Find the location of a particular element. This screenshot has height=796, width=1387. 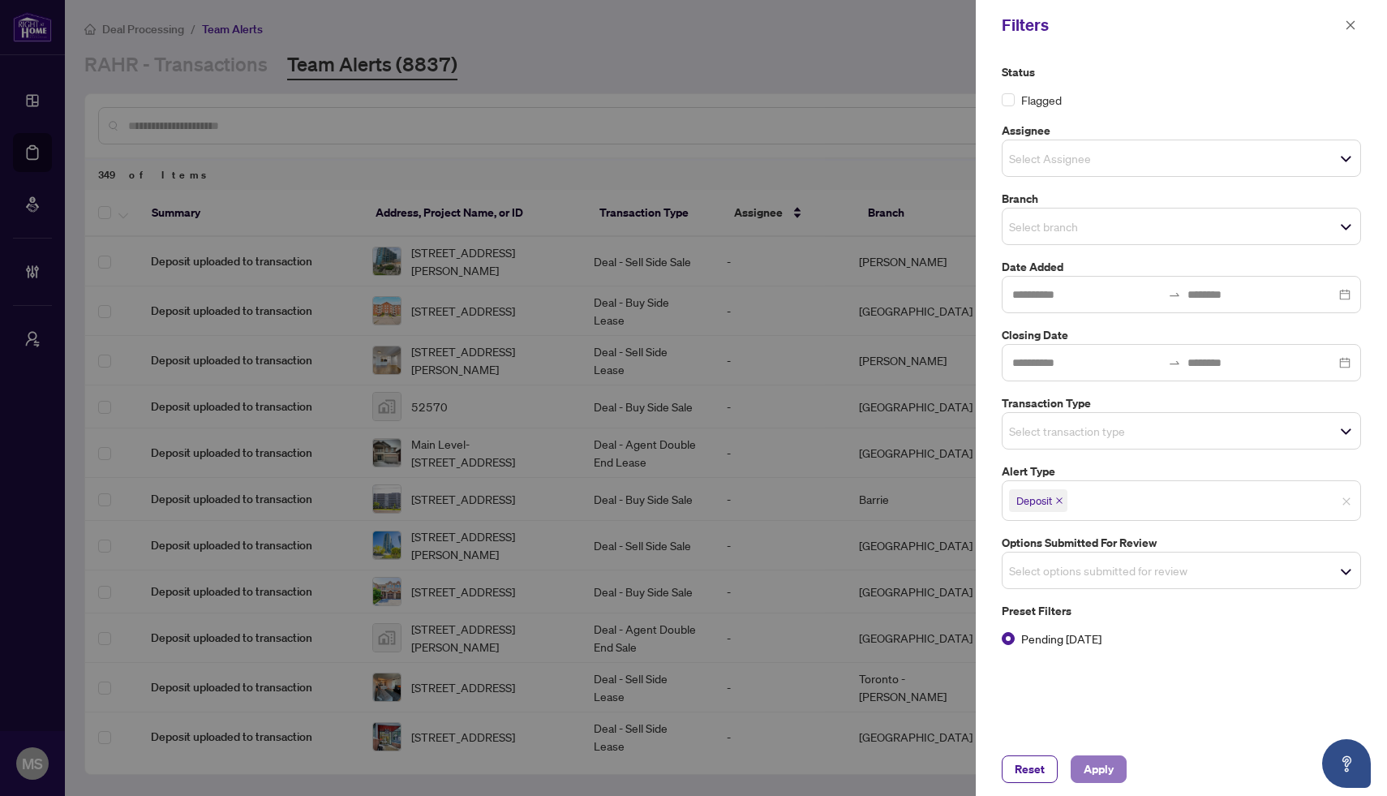

div: Filters is located at coordinates (1171, 25).